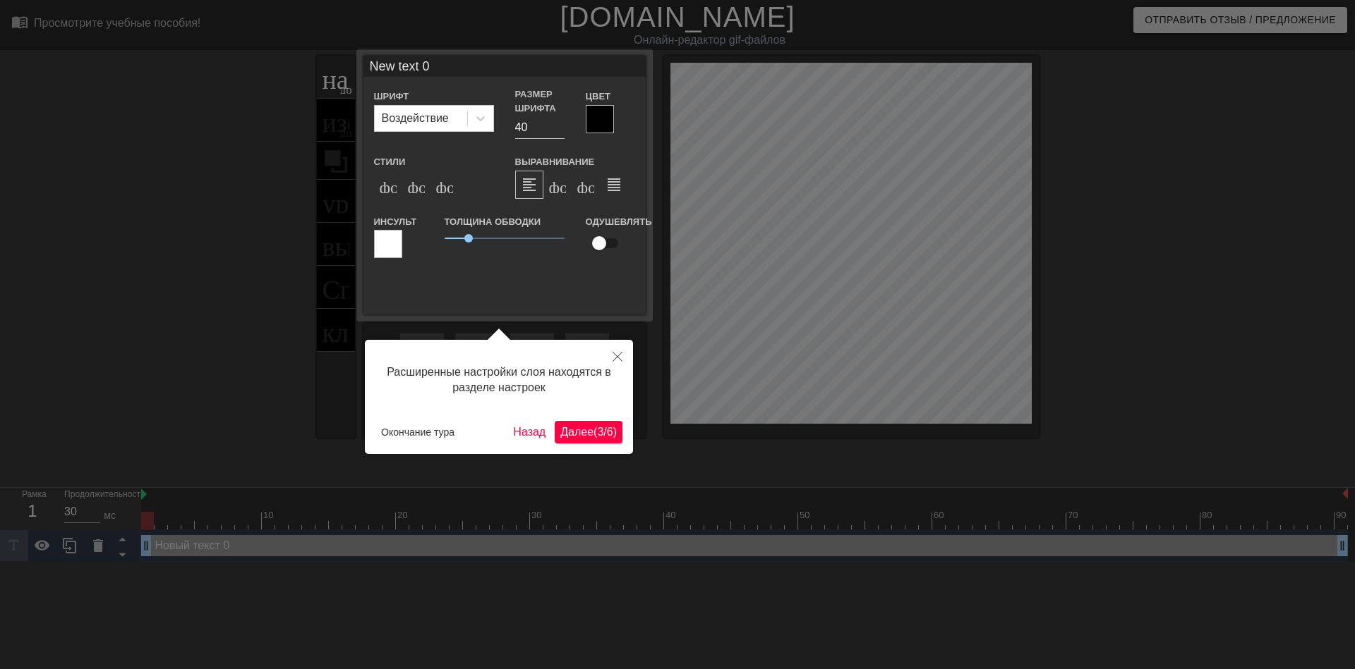 The image size is (1355, 669). What do you see at coordinates (499, 380) in the screenshot?
I see `ya-tr-span: Расширенные настройки слоя находятся в разделе настроек` at bounding box center [499, 380].